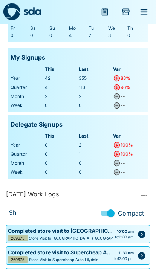  What do you see at coordinates (39, 29) in the screenshot?
I see `div: Sa` at bounding box center [39, 29].